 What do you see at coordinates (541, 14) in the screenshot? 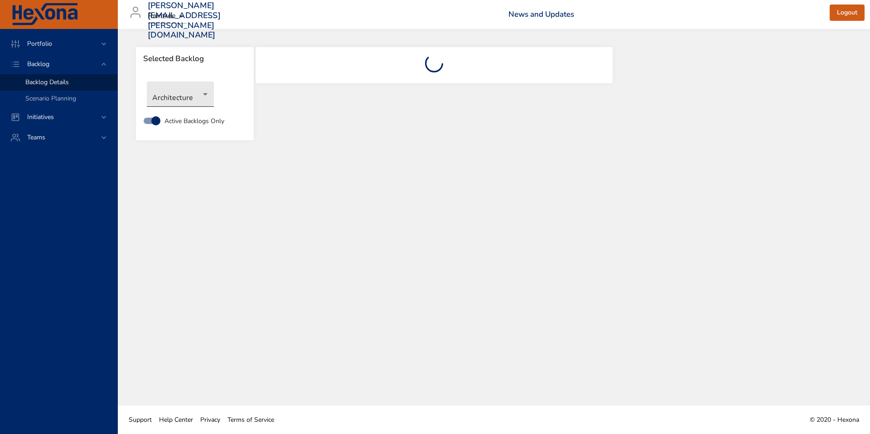
I see `a: News and Updates` at bounding box center [541, 14].